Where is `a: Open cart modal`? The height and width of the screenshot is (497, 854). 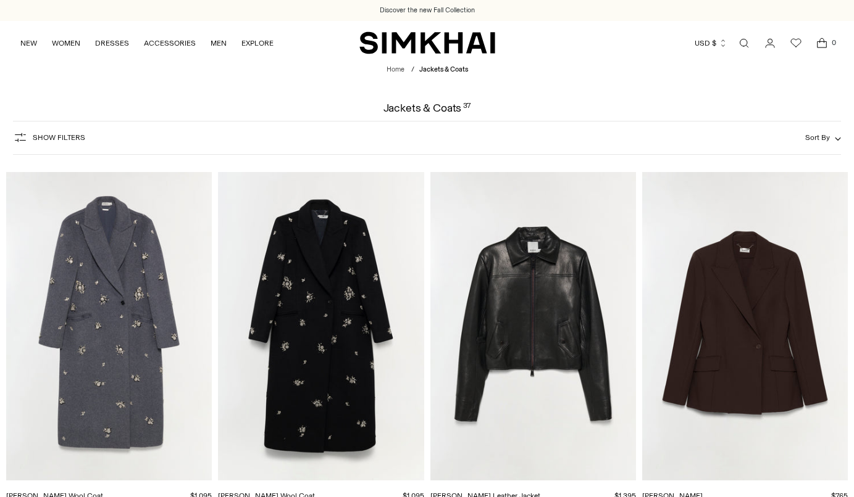 a: Open cart modal is located at coordinates (821, 43).